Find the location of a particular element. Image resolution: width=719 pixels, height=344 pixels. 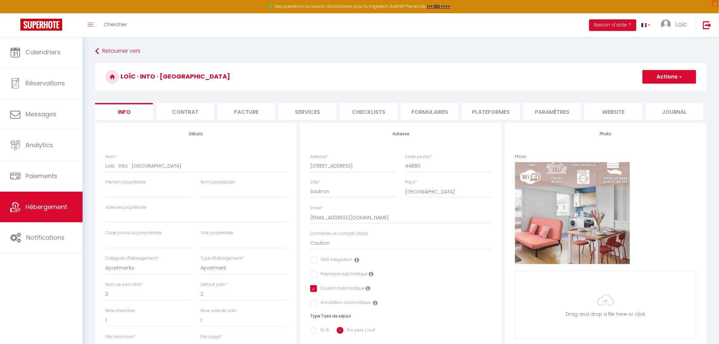

label: Code postal du propriétaire is located at coordinates (134, 233).